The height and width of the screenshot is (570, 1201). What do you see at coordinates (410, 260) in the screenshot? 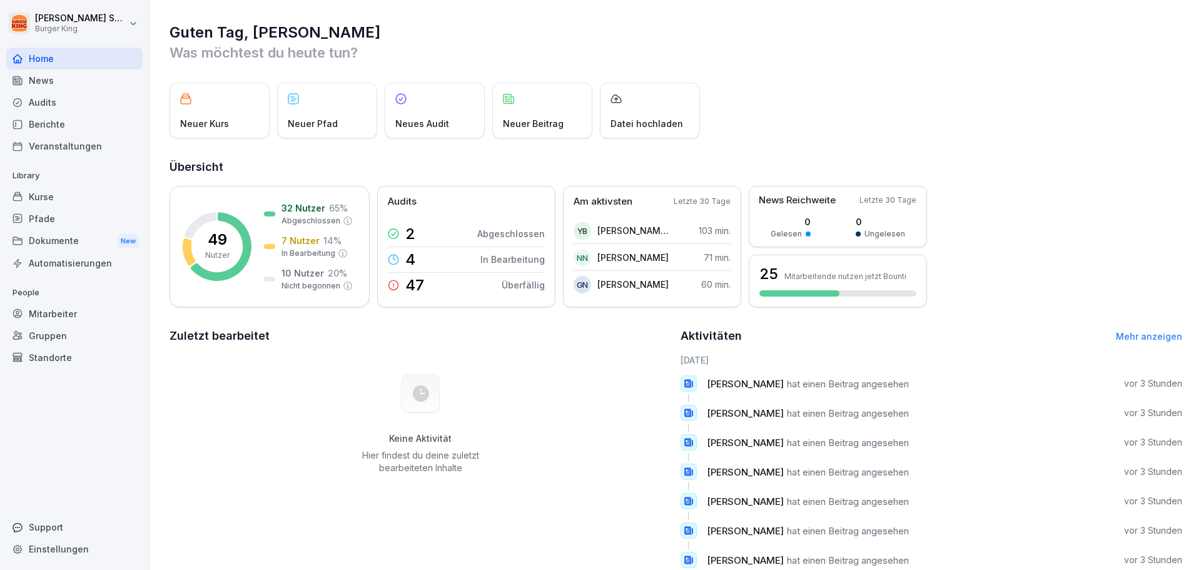
I see `p: 4` at bounding box center [410, 260].